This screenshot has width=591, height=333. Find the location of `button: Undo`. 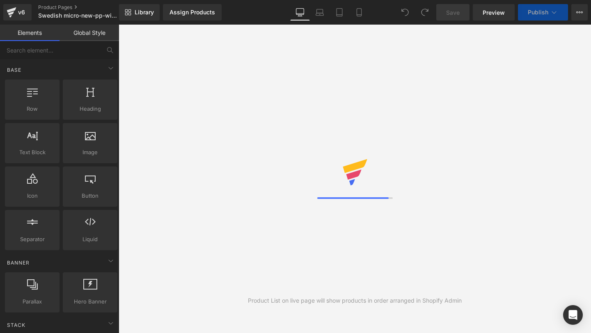

button: Undo is located at coordinates (405, 12).